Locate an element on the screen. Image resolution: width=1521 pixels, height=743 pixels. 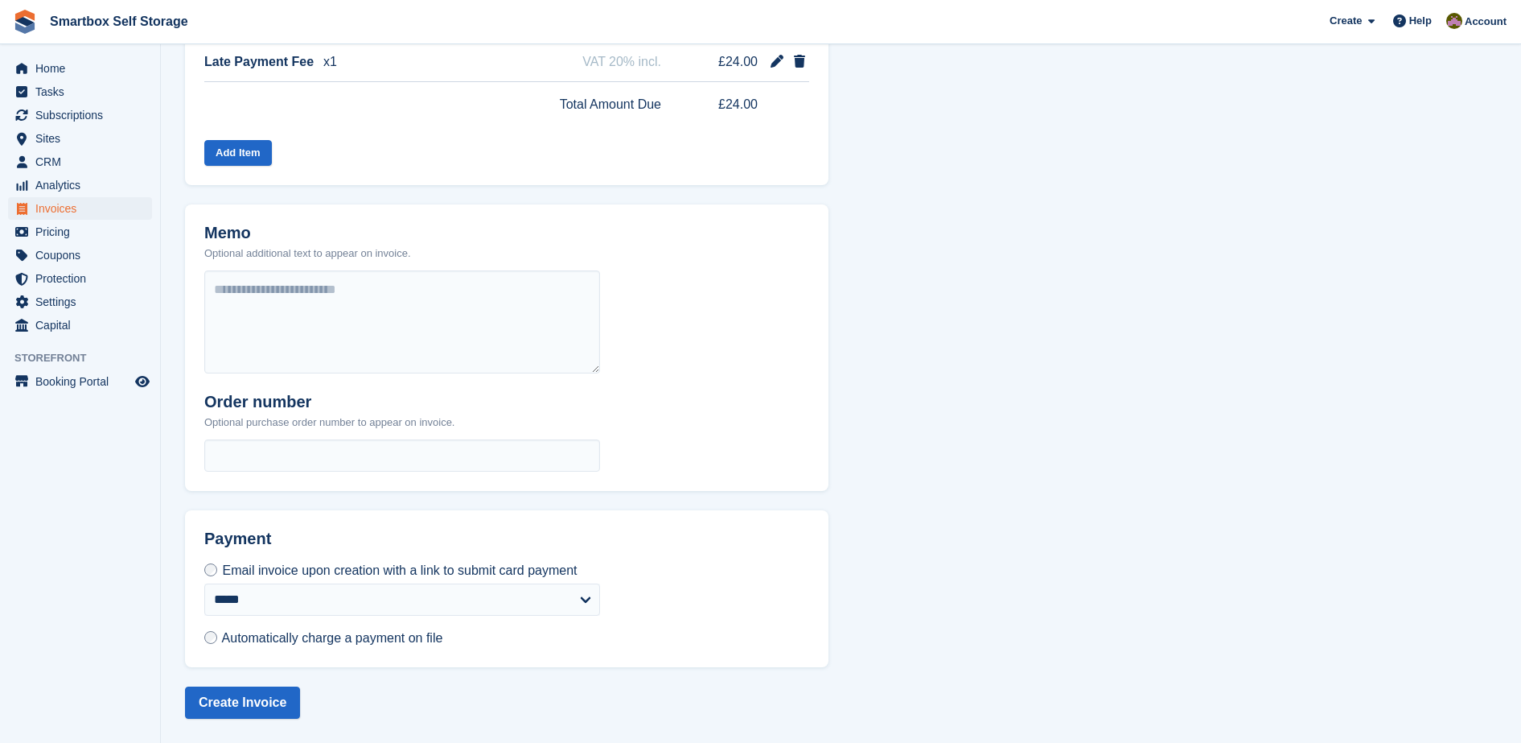
span: Help is located at coordinates (1421, 21).